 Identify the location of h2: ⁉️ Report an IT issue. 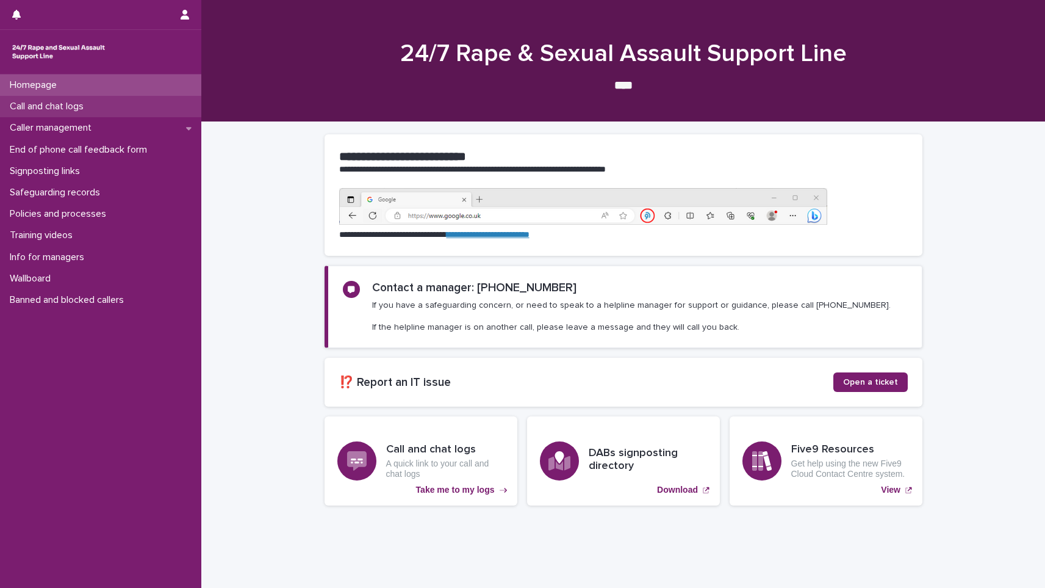
(586, 382).